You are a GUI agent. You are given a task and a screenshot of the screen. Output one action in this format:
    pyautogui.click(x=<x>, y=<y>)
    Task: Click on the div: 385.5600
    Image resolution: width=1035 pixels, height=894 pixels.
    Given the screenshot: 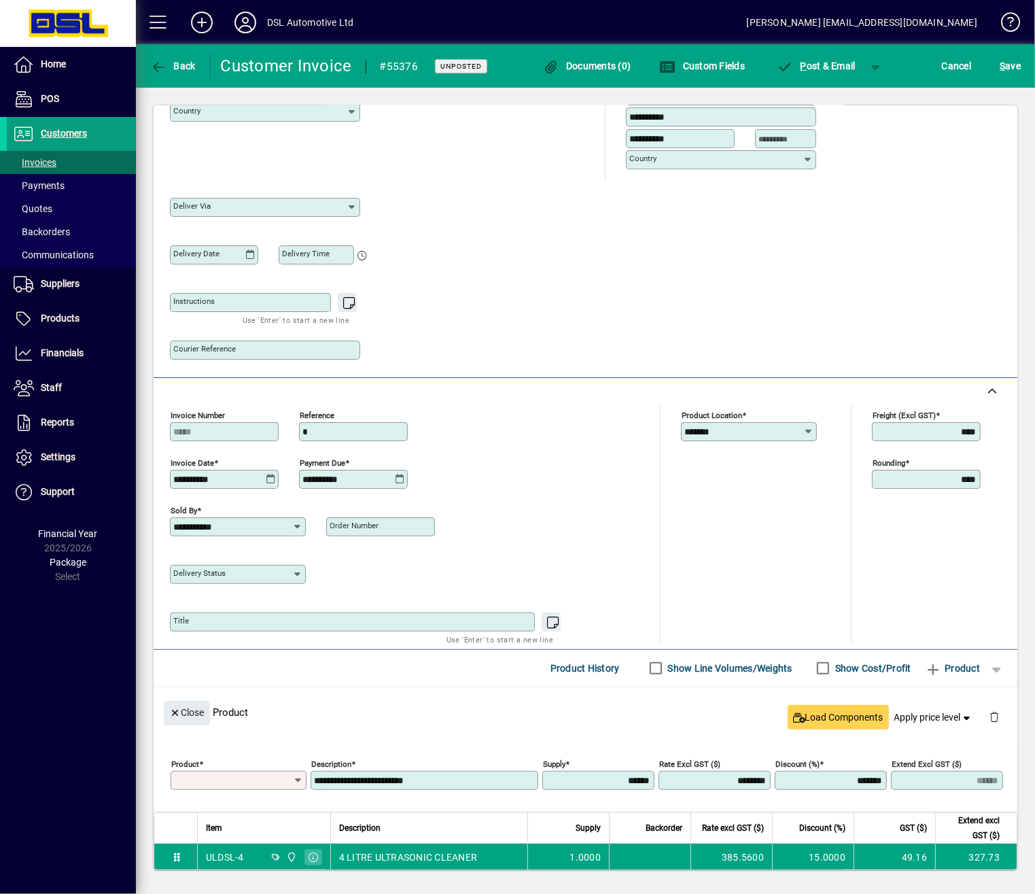 What is the action you would take?
    pyautogui.click(x=731, y=857)
    